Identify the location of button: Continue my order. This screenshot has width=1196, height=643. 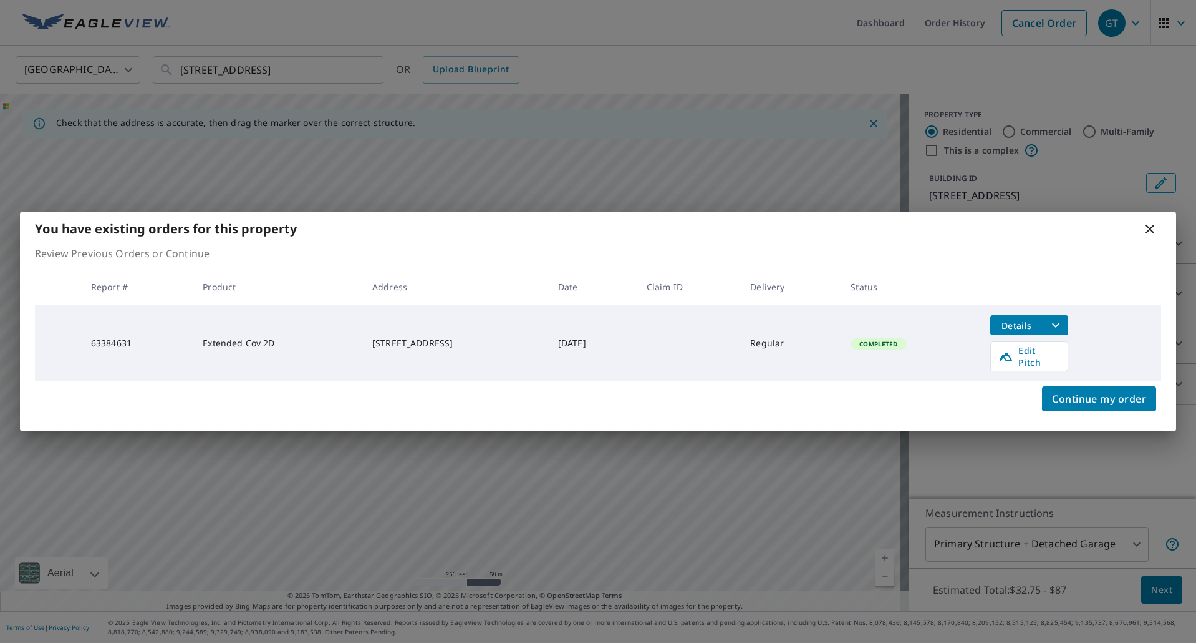
(1099, 399).